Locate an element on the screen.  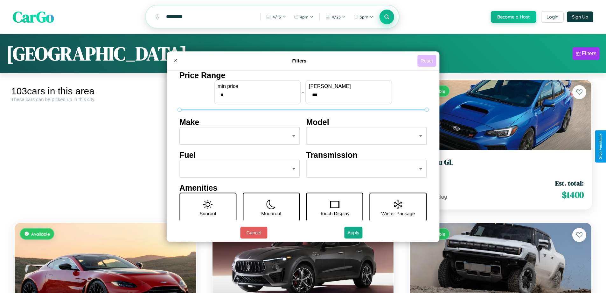
p: Moonroof is located at coordinates (271, 213).